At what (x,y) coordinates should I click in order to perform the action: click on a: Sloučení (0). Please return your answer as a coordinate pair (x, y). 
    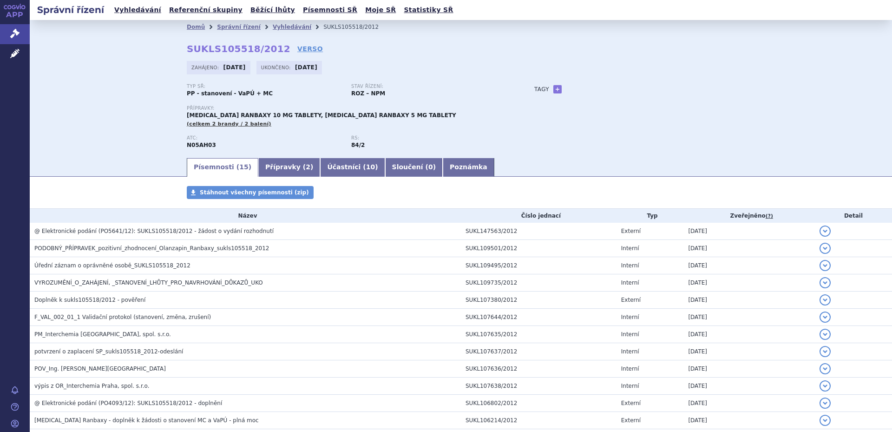
    Looking at the image, I should click on (414, 167).